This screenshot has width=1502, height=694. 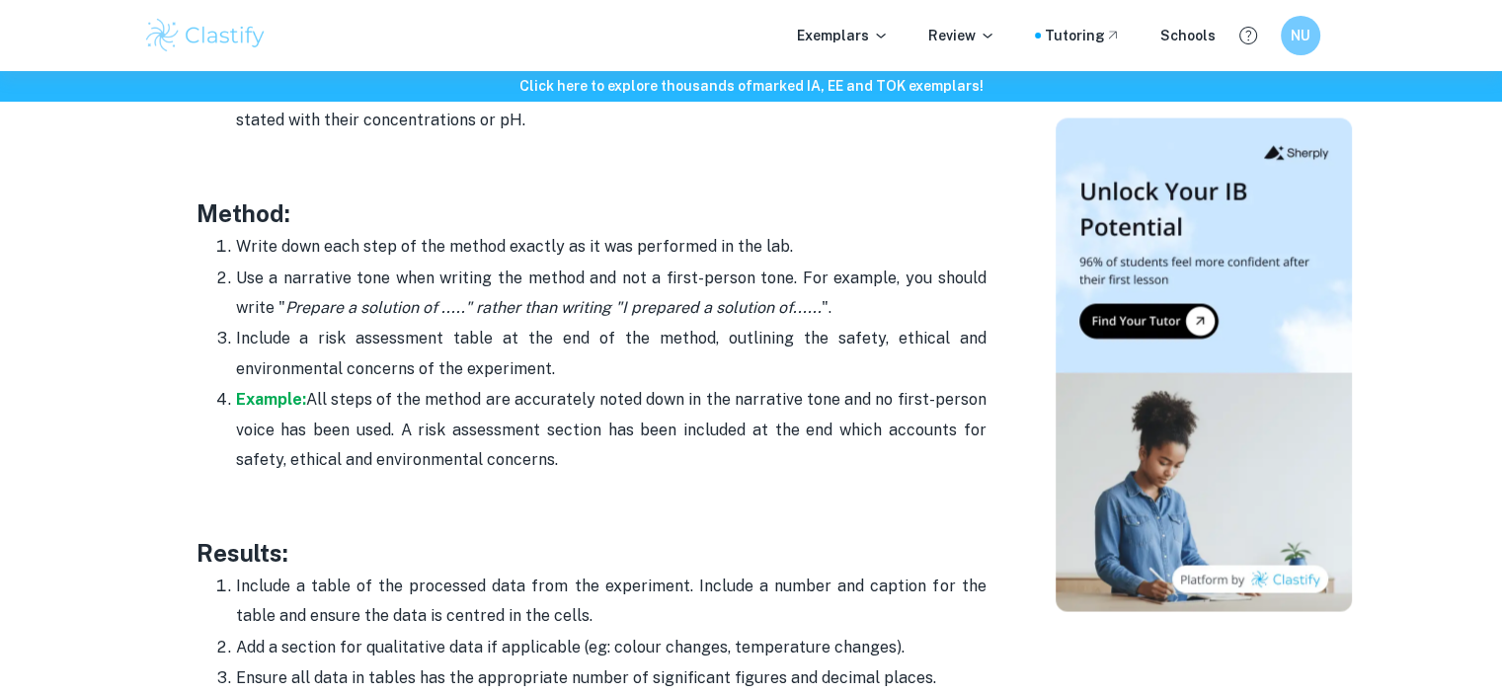 What do you see at coordinates (1301, 36) in the screenshot?
I see `button: NU` at bounding box center [1301, 36].